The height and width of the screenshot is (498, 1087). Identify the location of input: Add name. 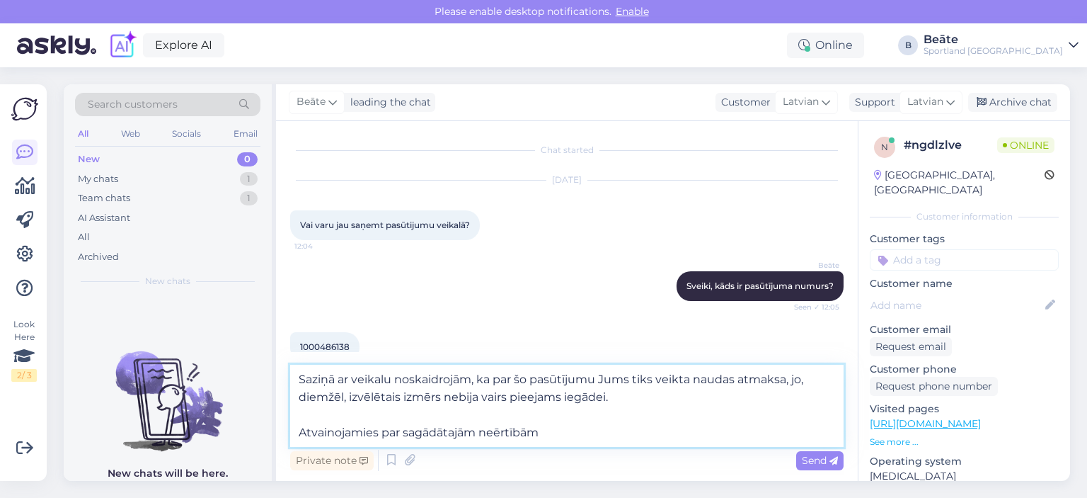
(956, 305).